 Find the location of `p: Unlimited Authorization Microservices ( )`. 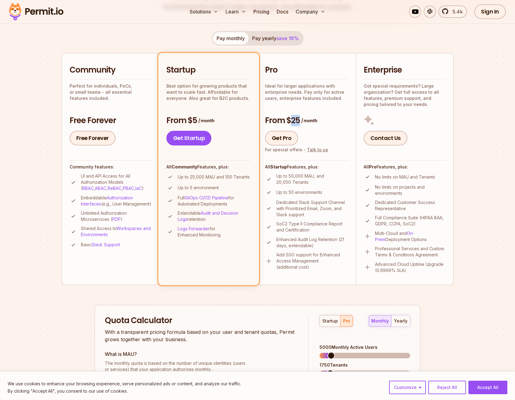

p: Unlimited Authorization Microservices ( ) is located at coordinates (117, 216).